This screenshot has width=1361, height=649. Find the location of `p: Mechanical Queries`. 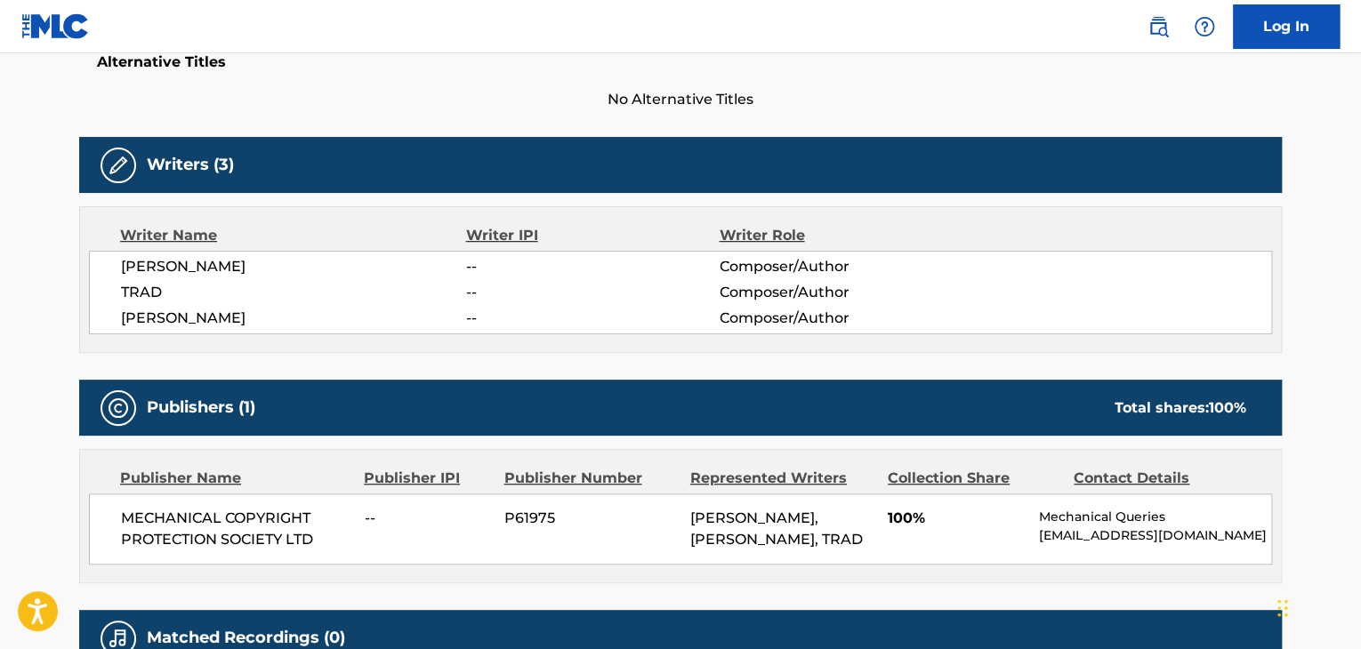

p: Mechanical Queries is located at coordinates (1155, 517).